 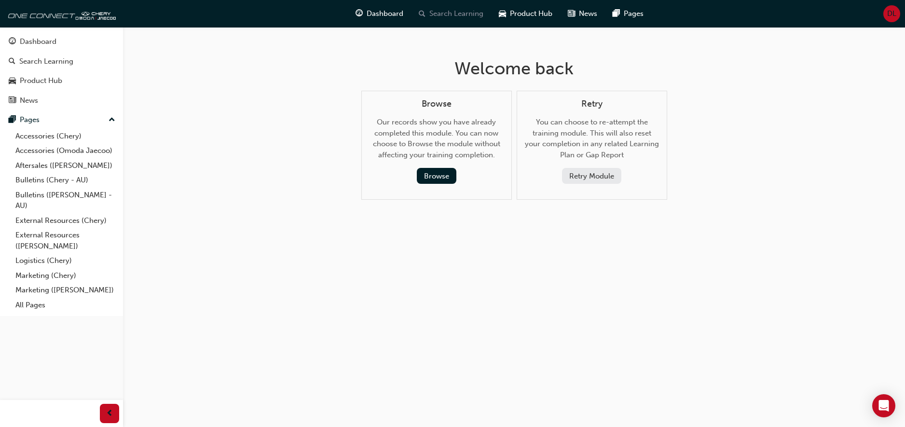 What do you see at coordinates (61, 100) in the screenshot?
I see `a: News` at bounding box center [61, 100].